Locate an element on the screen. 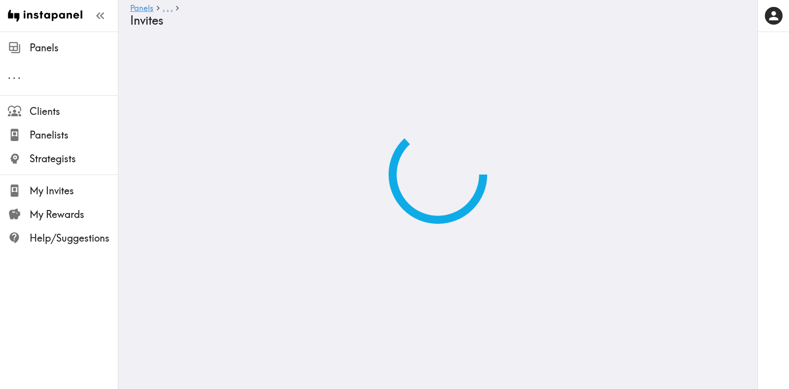 This screenshot has width=789, height=389. span: Strategists is located at coordinates (73, 159).